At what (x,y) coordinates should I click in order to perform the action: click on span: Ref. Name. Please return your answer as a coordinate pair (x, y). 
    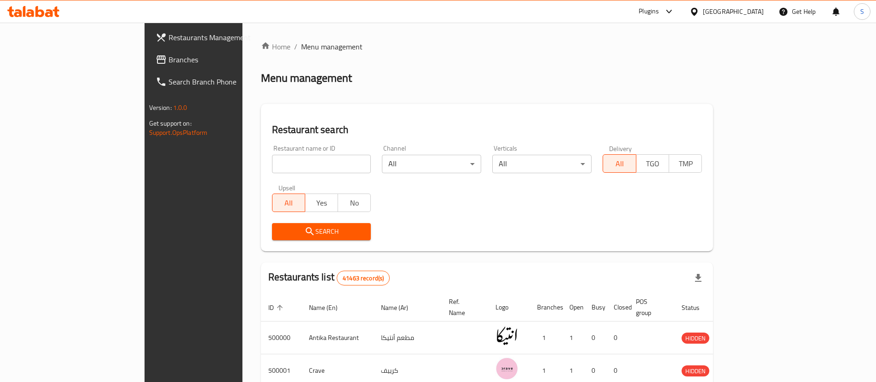
    Looking at the image, I should click on (463, 307).